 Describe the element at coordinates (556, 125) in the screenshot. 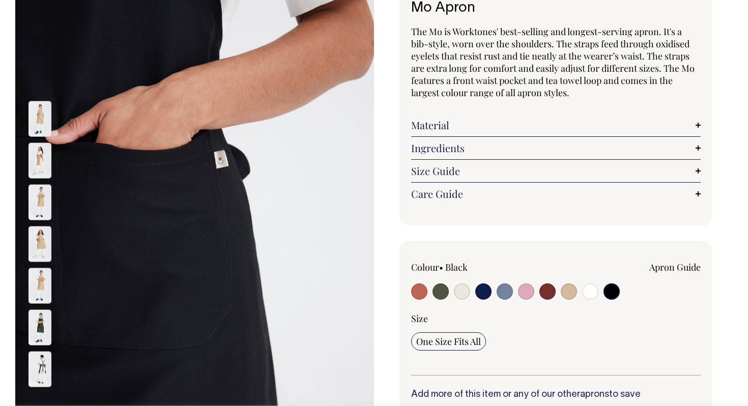

I see `a: Material` at that location.